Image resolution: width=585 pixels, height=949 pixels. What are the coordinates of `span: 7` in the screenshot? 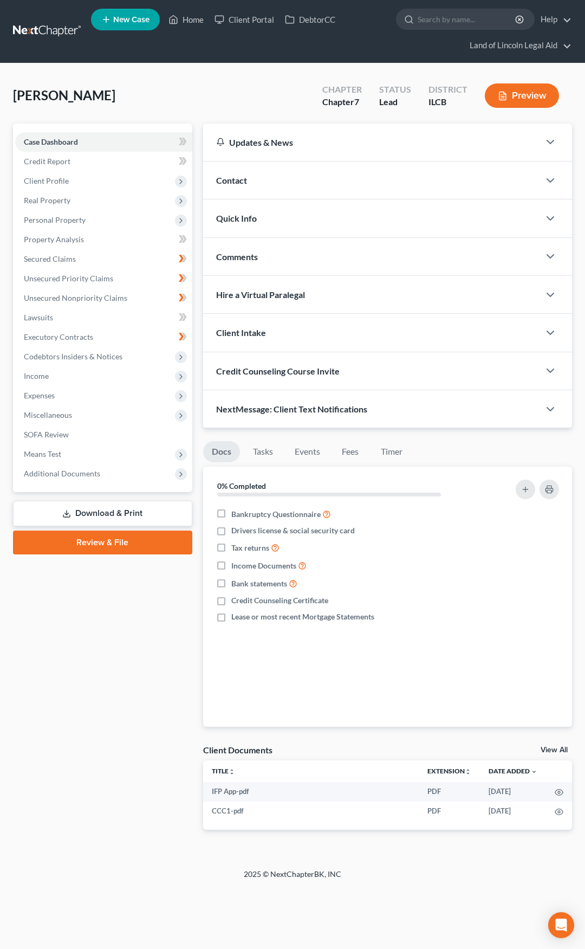 It's located at (357, 101).